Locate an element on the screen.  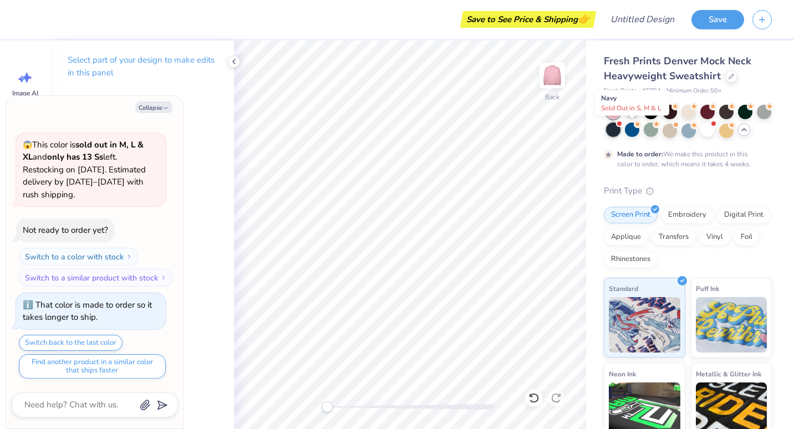
div: Print Type is located at coordinates (688, 191).